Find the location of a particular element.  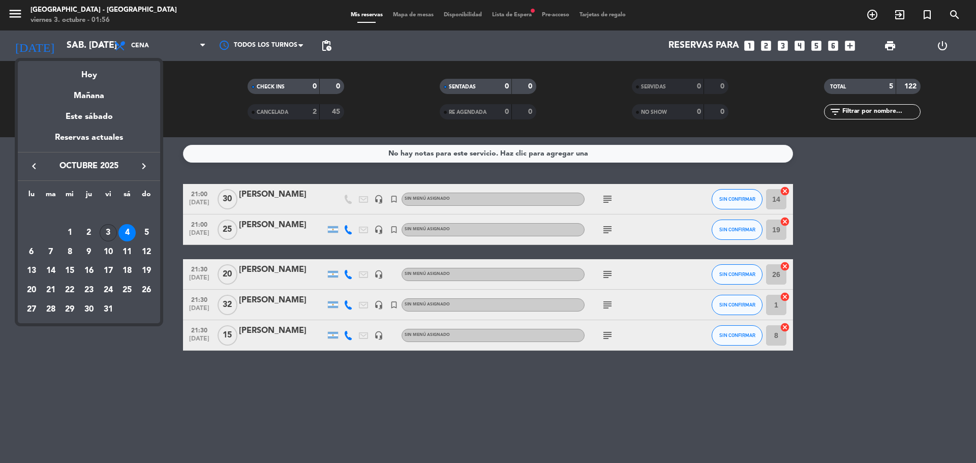

td: 22 de octubre de 2025 is located at coordinates (70, 290).